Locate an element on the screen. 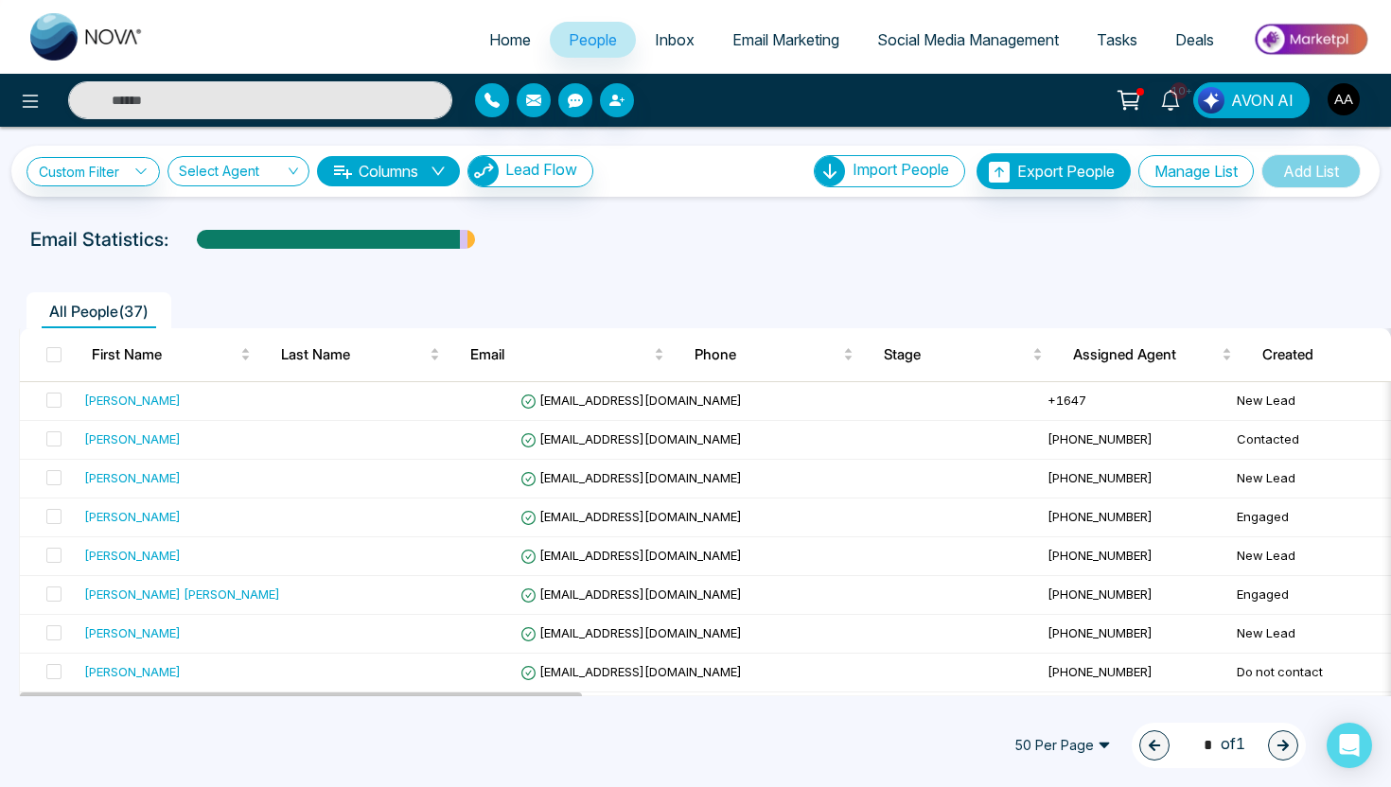  th: Last Name is located at coordinates (360, 355).